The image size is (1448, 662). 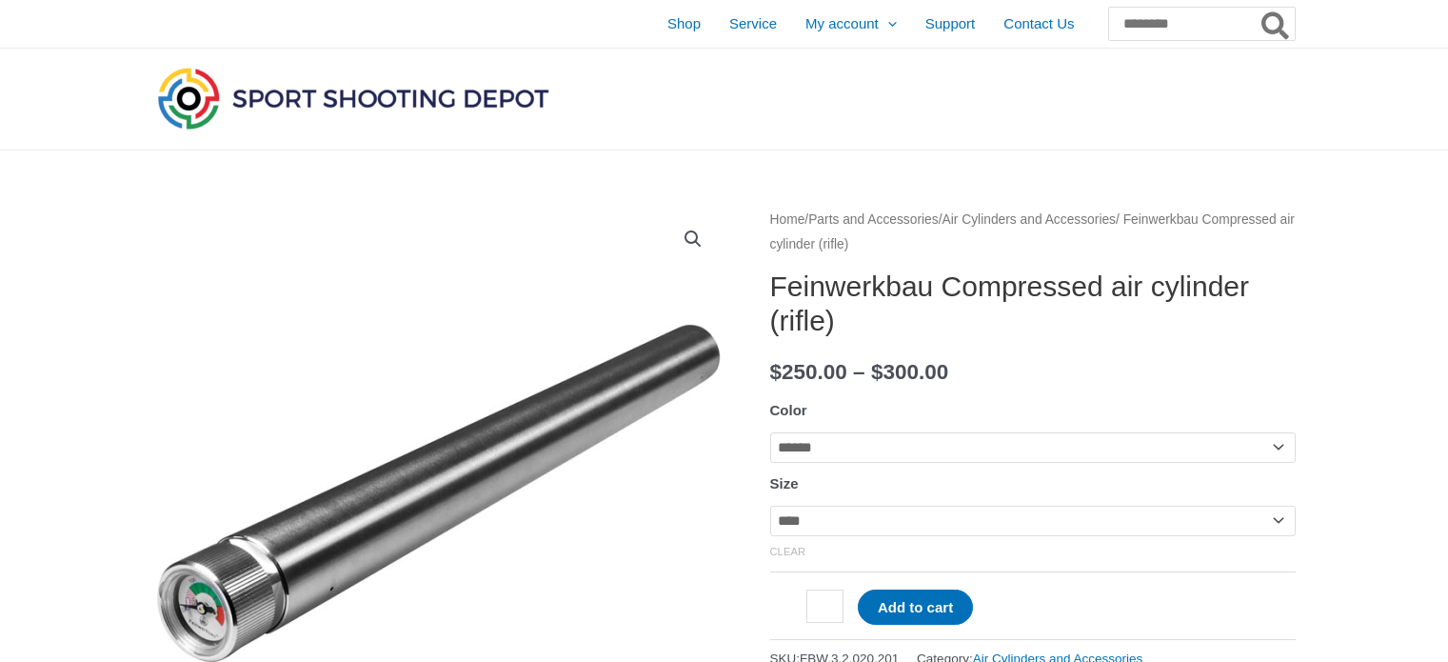 I want to click on bdi: 300.00, so click(x=909, y=371).